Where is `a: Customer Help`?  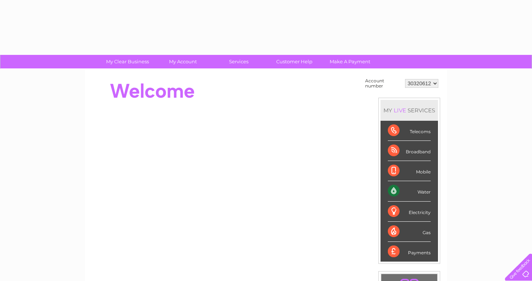 a: Customer Help is located at coordinates (294, 61).